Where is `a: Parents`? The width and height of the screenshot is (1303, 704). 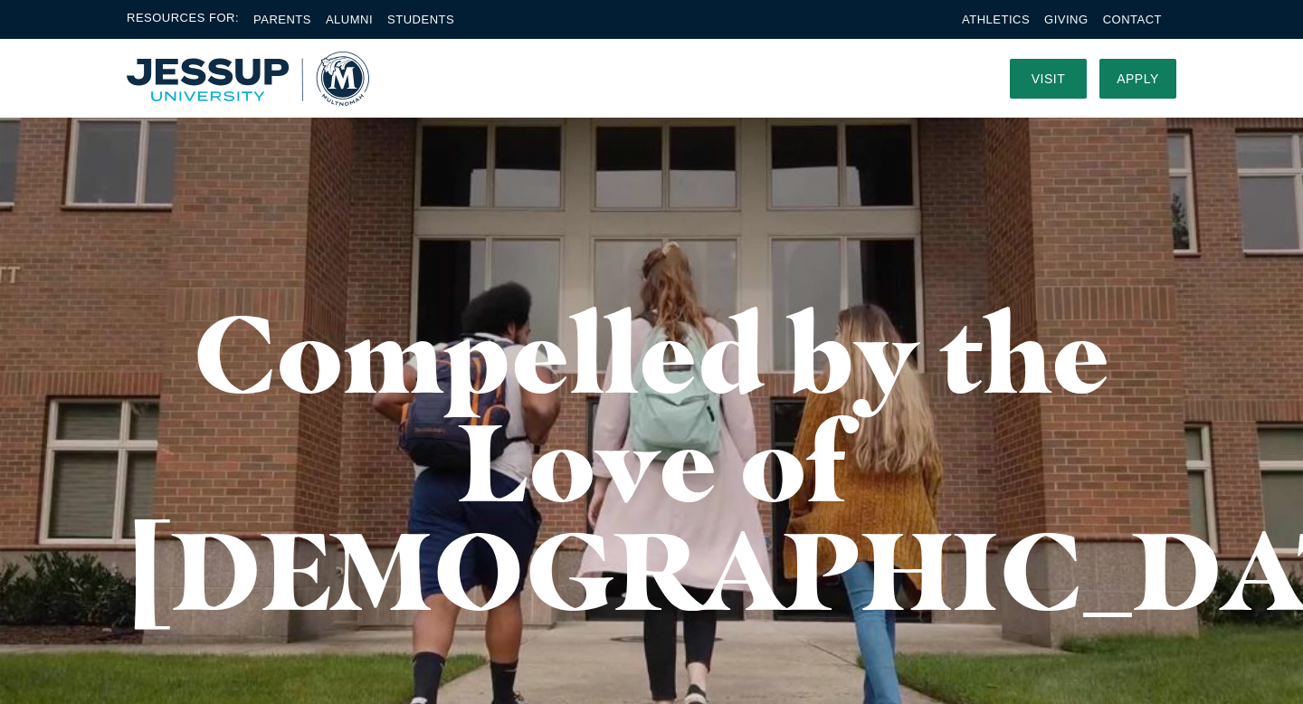 a: Parents is located at coordinates (282, 19).